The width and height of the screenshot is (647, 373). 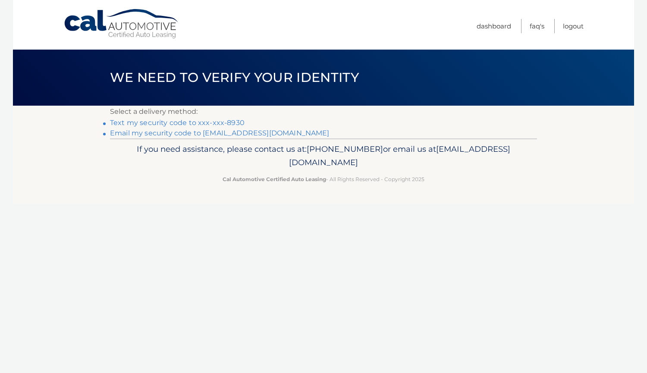 I want to click on strong: Cal Automotive Certified Auto Leasing, so click(x=274, y=179).